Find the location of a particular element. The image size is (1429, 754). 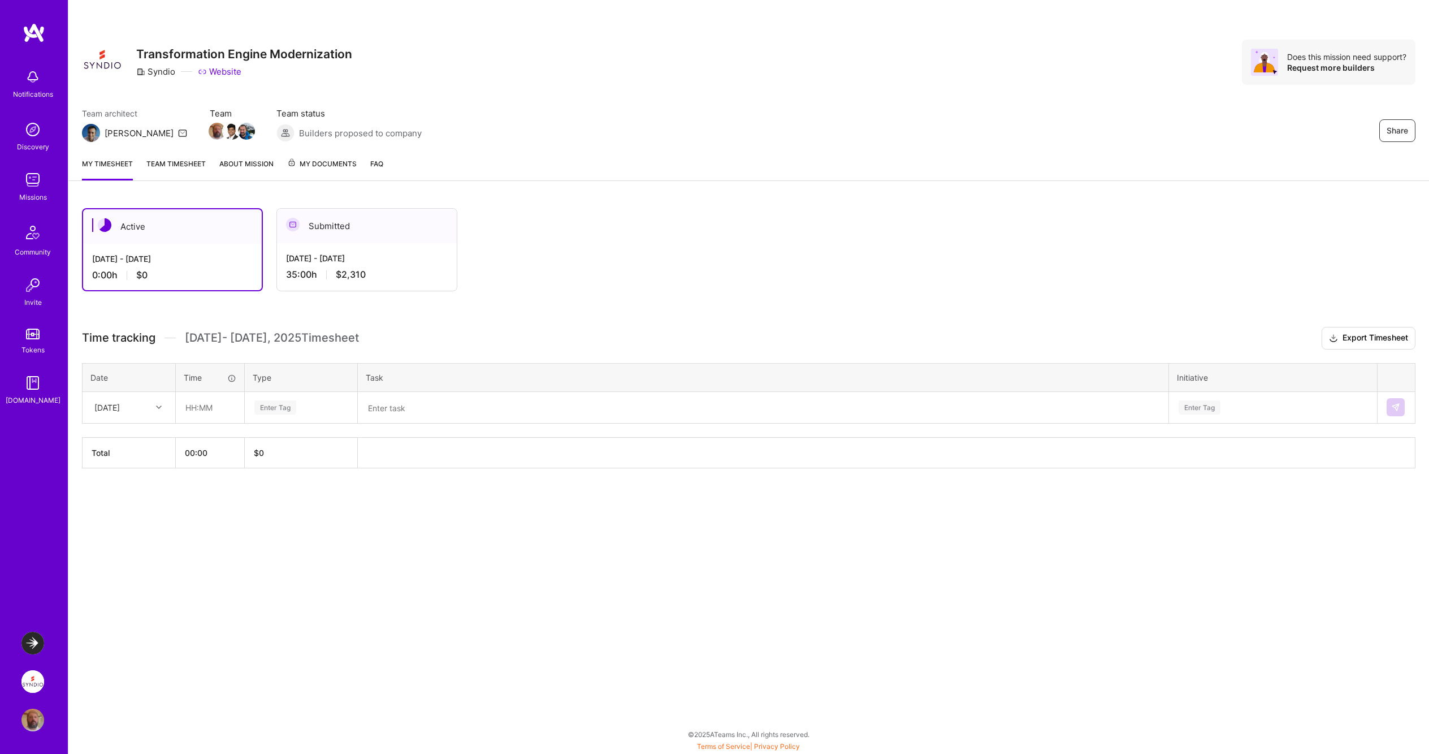

img: Community is located at coordinates (33, 232).